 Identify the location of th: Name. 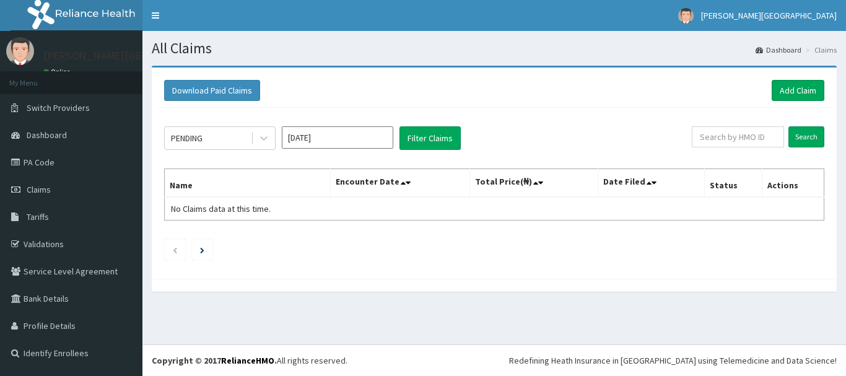
(248, 183).